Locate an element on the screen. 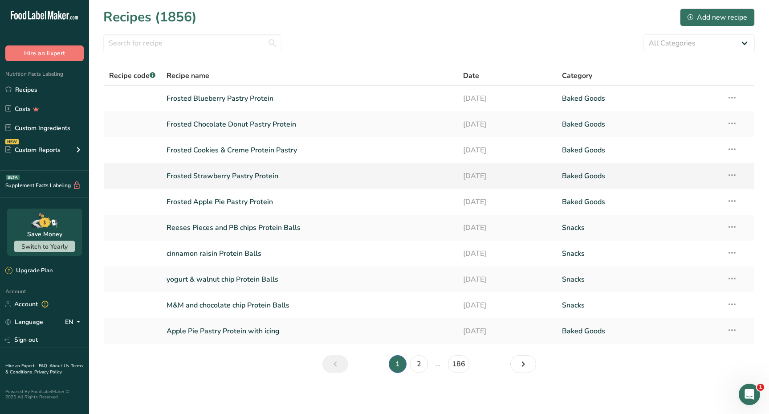 The image size is (769, 414). a: Page 186. is located at coordinates (459, 364).